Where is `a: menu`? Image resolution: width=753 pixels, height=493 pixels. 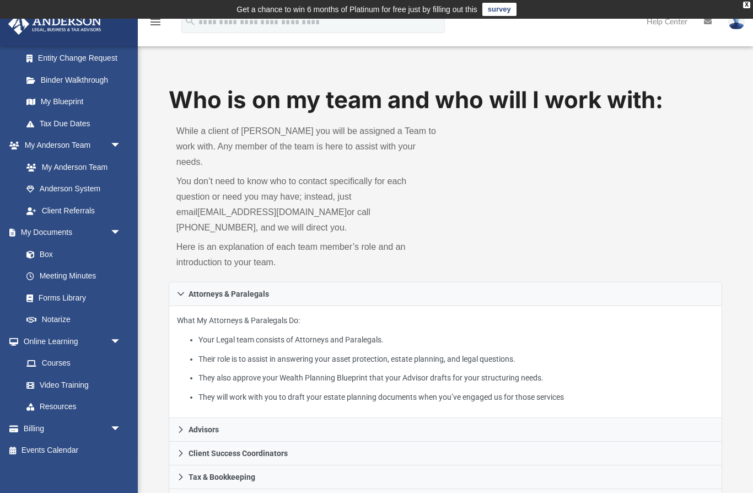
a: menu is located at coordinates (155, 25).